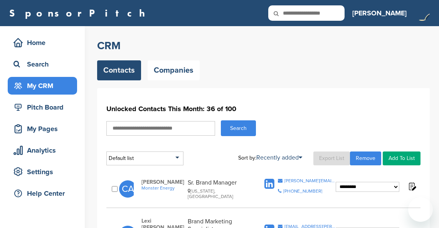  What do you see at coordinates (42, 43) in the screenshot?
I see `a: Home` at bounding box center [42, 43].